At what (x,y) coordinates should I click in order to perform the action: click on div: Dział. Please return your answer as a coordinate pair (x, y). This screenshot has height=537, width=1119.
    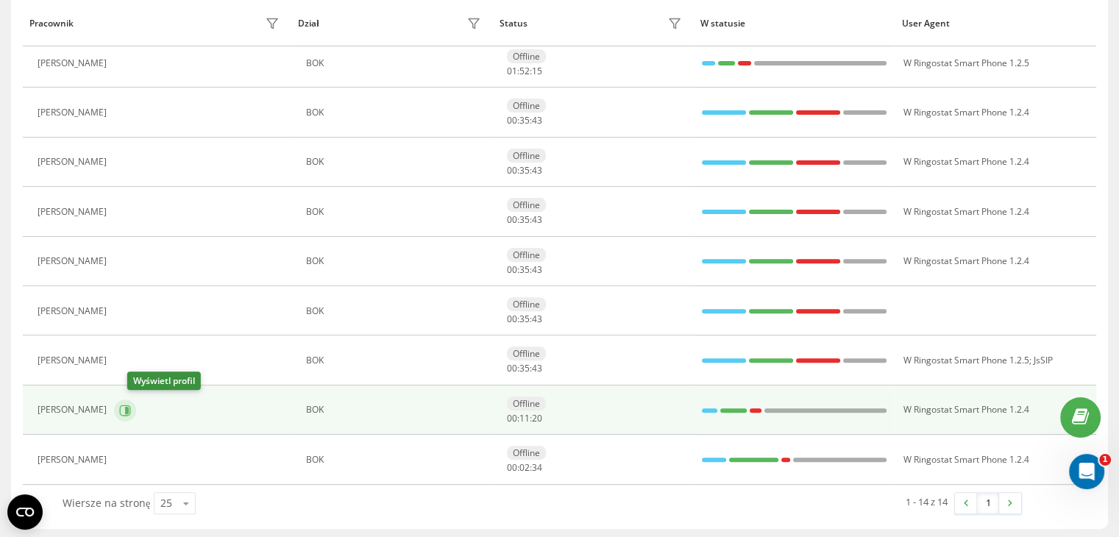
    Looking at the image, I should click on (308, 24).